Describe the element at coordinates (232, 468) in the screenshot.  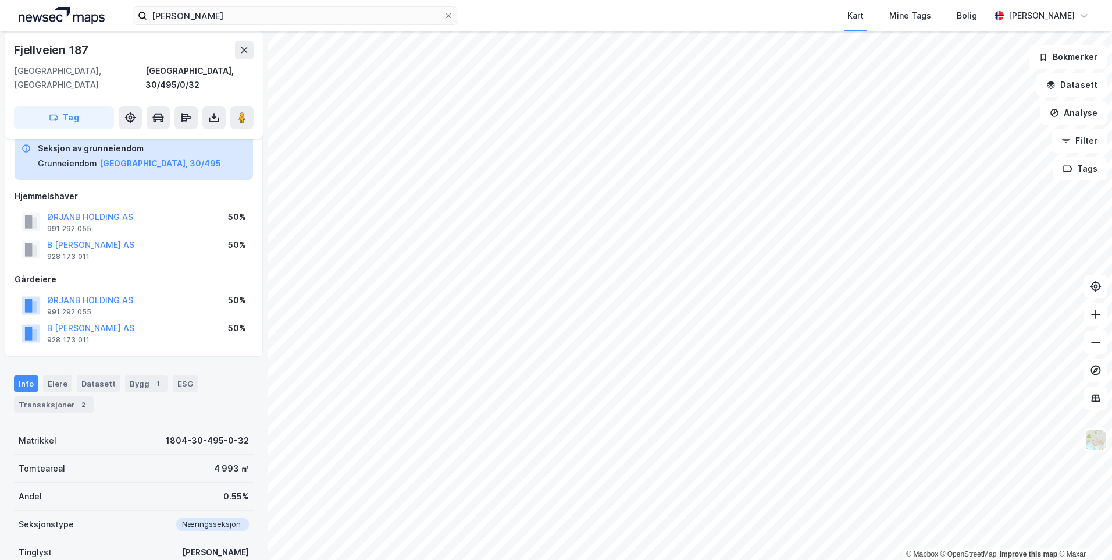
I see `div: 4 993 ㎡` at that location.